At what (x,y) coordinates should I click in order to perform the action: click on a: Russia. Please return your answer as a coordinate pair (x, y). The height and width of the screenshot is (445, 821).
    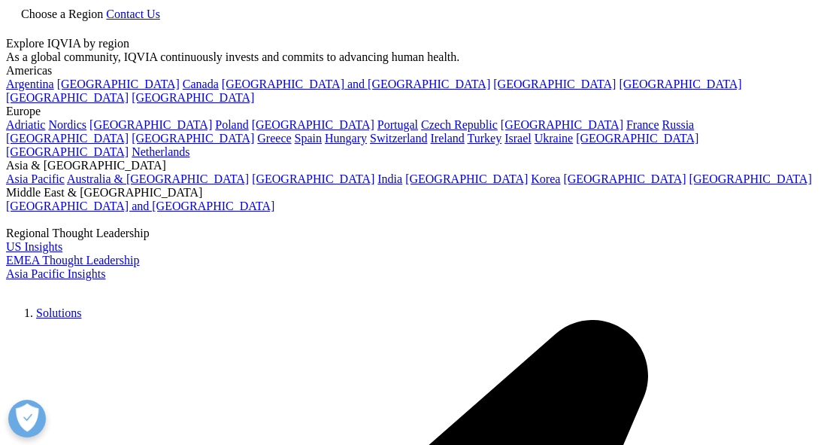
    Looking at the image, I should click on (679, 124).